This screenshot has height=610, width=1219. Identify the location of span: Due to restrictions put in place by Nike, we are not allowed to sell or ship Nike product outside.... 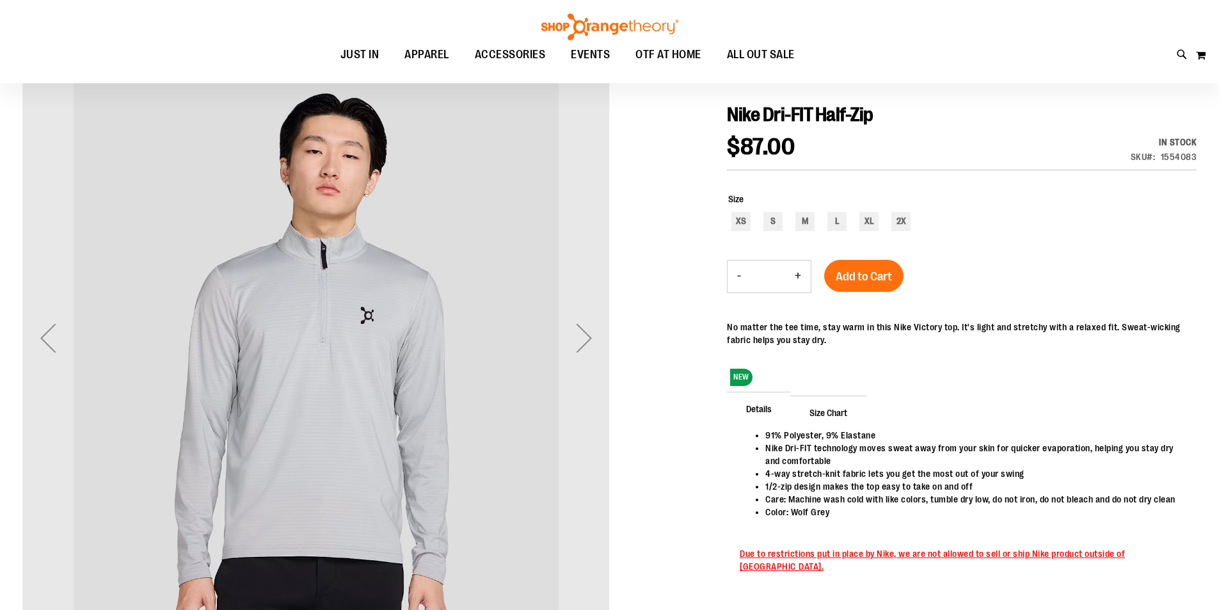
(933, 560).